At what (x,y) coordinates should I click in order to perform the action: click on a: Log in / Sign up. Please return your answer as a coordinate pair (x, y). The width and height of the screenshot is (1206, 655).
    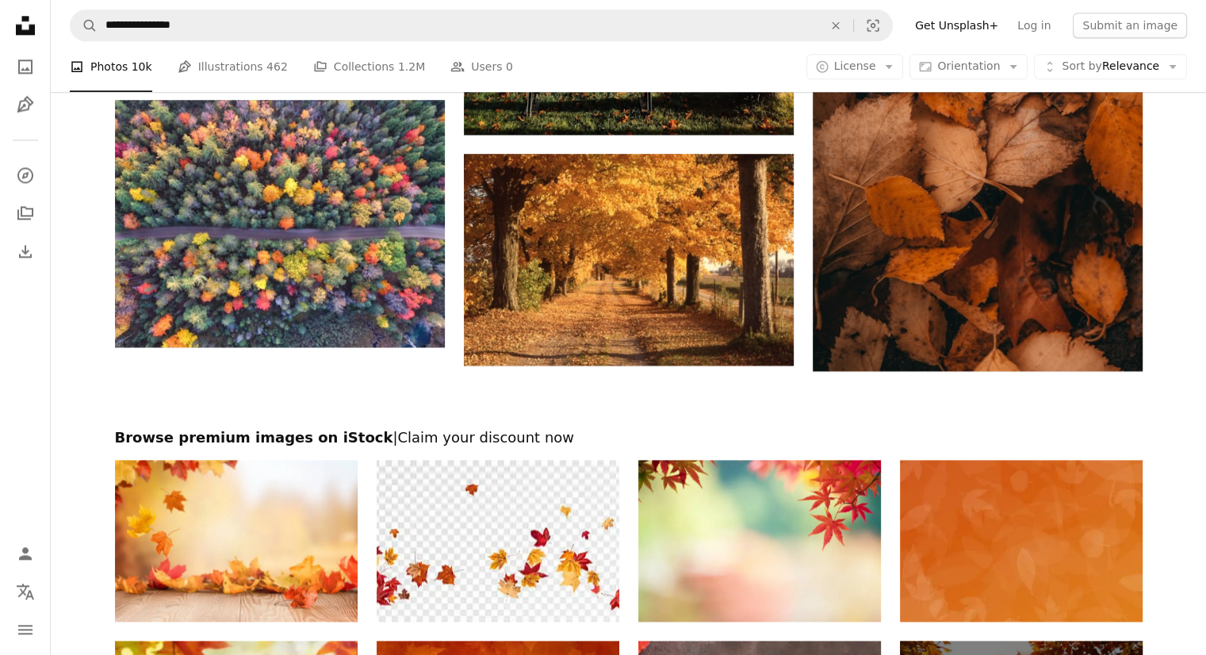
    Looking at the image, I should click on (25, 553).